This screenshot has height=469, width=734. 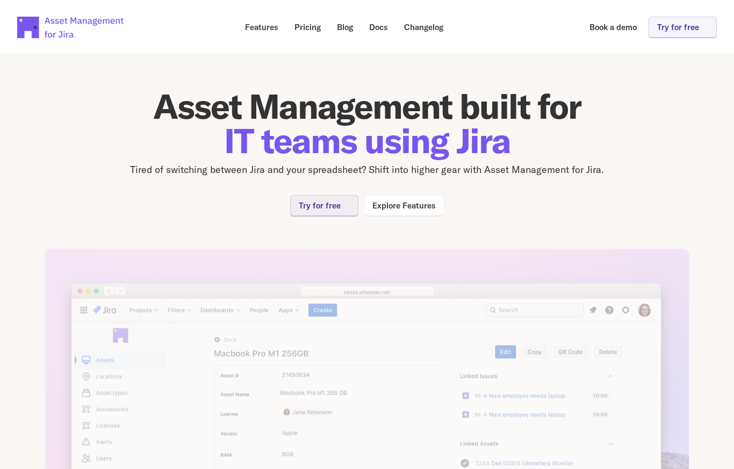 I want to click on a: Docs, so click(x=378, y=27).